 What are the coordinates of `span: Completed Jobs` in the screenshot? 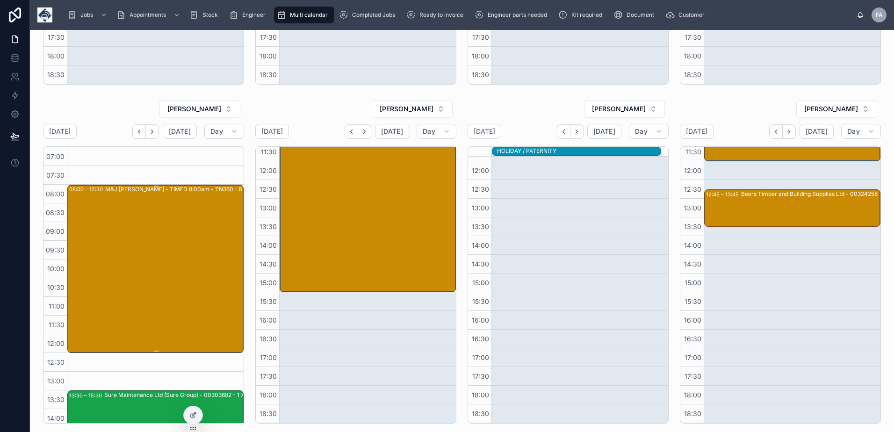 It's located at (374, 15).